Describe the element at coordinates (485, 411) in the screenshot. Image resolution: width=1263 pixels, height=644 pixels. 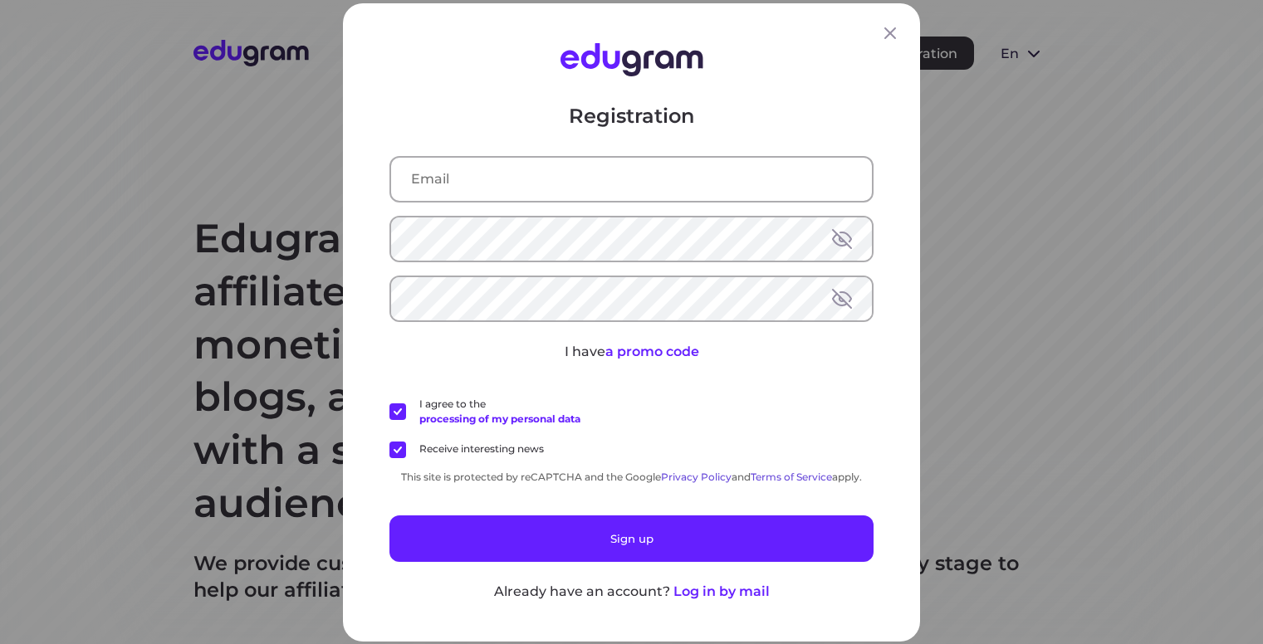
I see `label: I agree to the` at that location.